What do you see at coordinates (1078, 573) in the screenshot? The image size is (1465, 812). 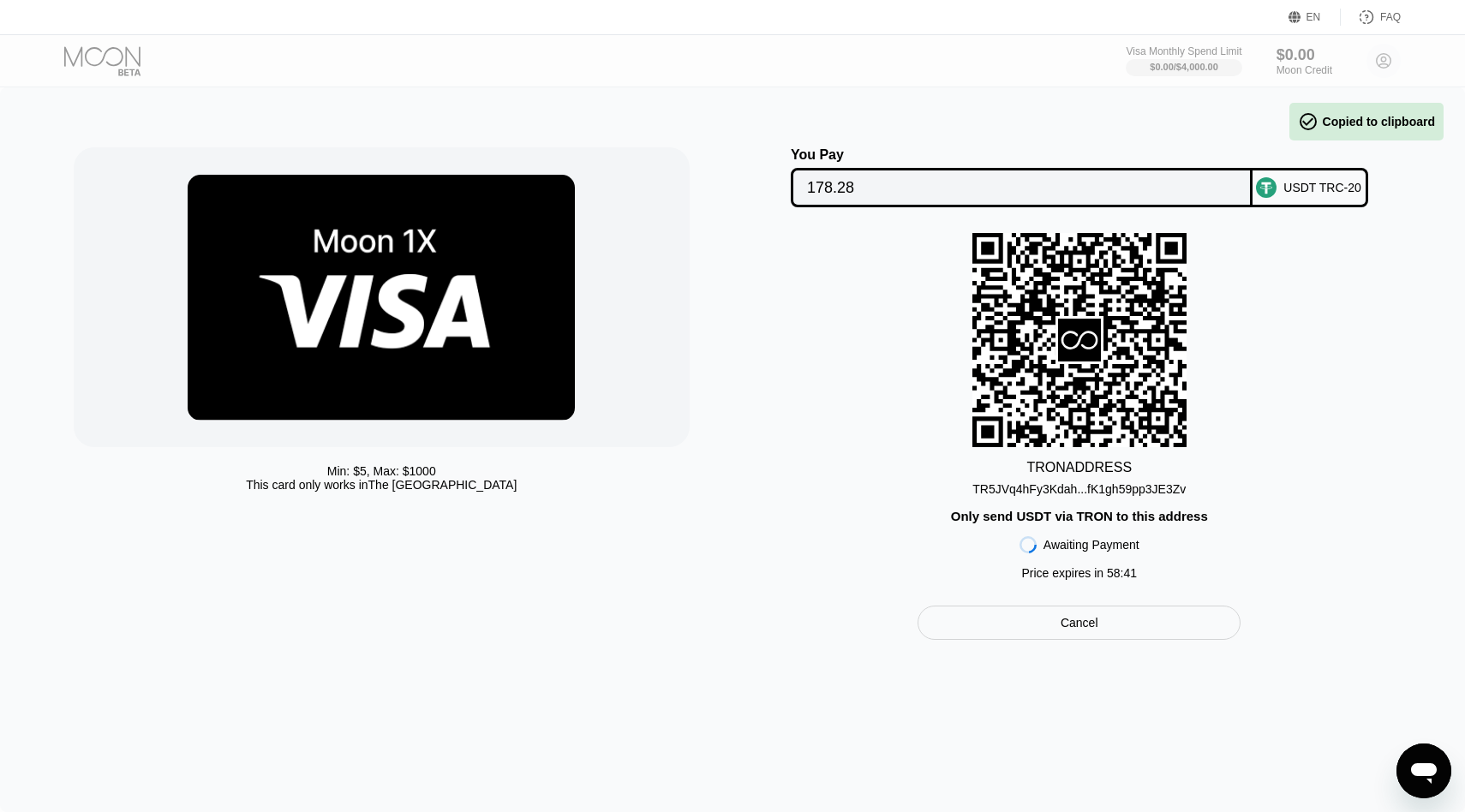 I see `div: Price expires in` at bounding box center [1078, 573].